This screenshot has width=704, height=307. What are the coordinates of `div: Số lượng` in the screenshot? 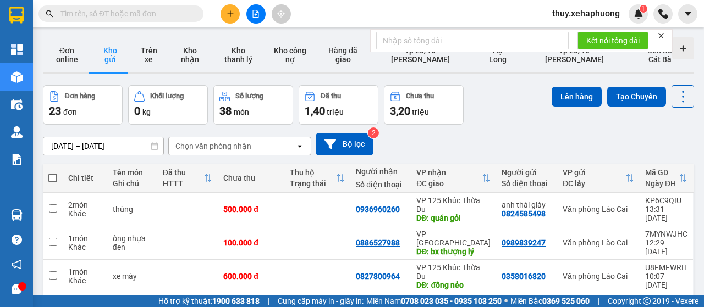 It's located at (249, 96).